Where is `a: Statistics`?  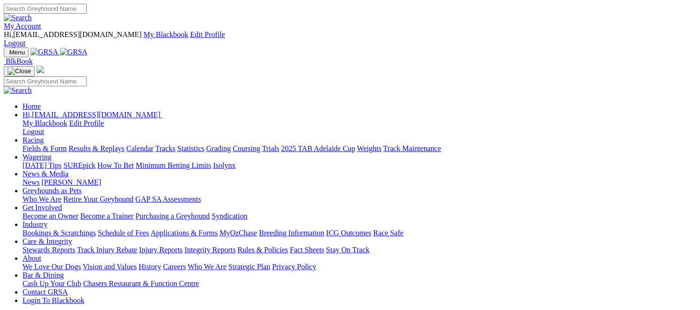 a: Statistics is located at coordinates (191, 148).